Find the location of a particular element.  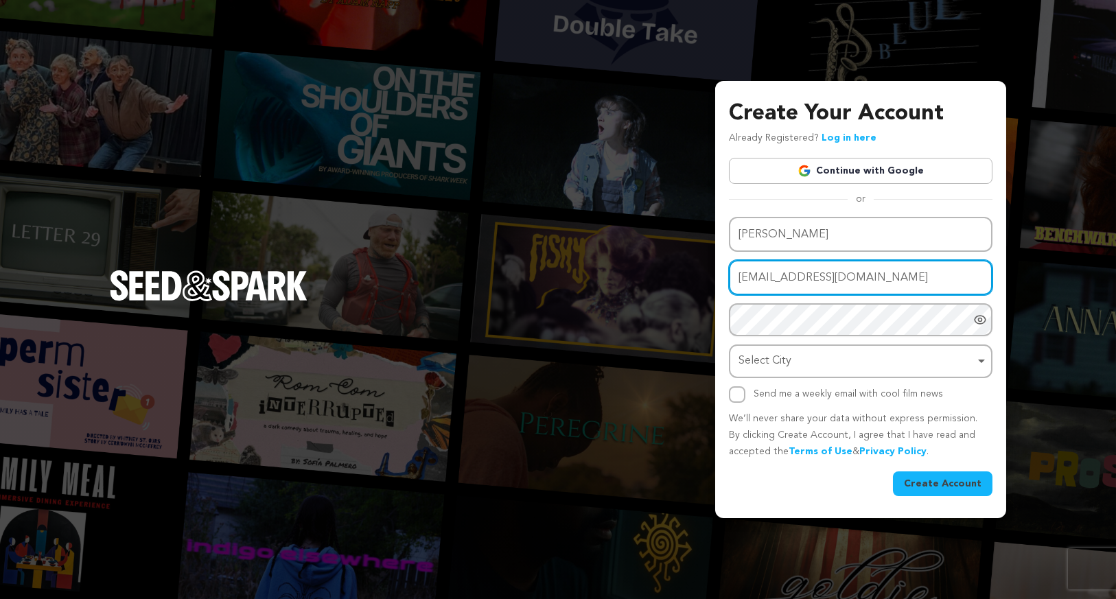

span: or is located at coordinates (861, 199).